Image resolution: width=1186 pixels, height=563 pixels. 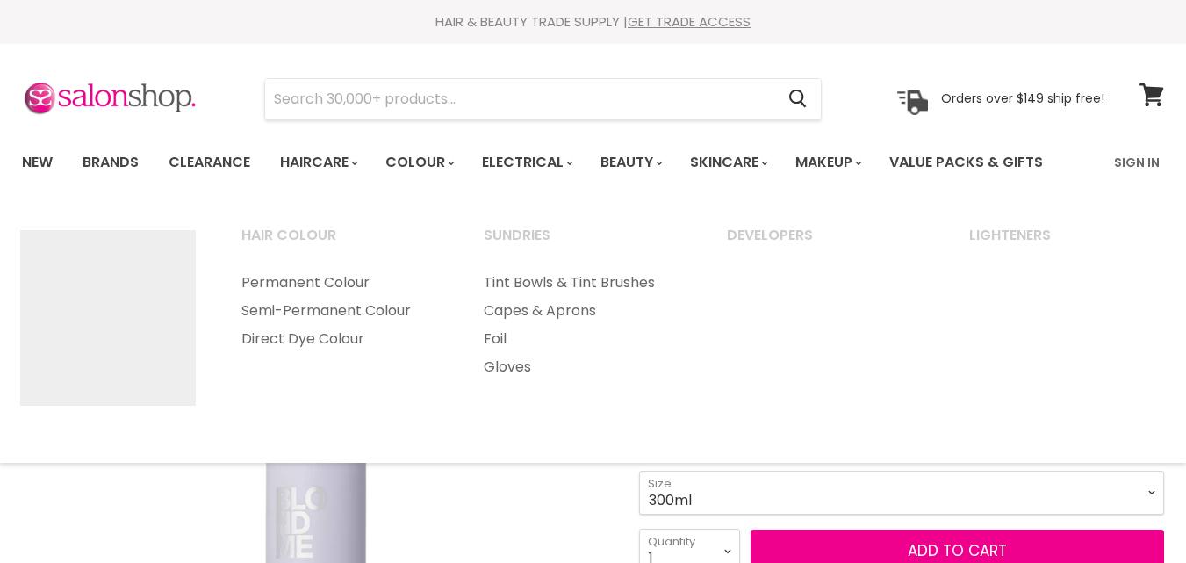 I want to click on a: Lighteners, so click(x=1066, y=243).